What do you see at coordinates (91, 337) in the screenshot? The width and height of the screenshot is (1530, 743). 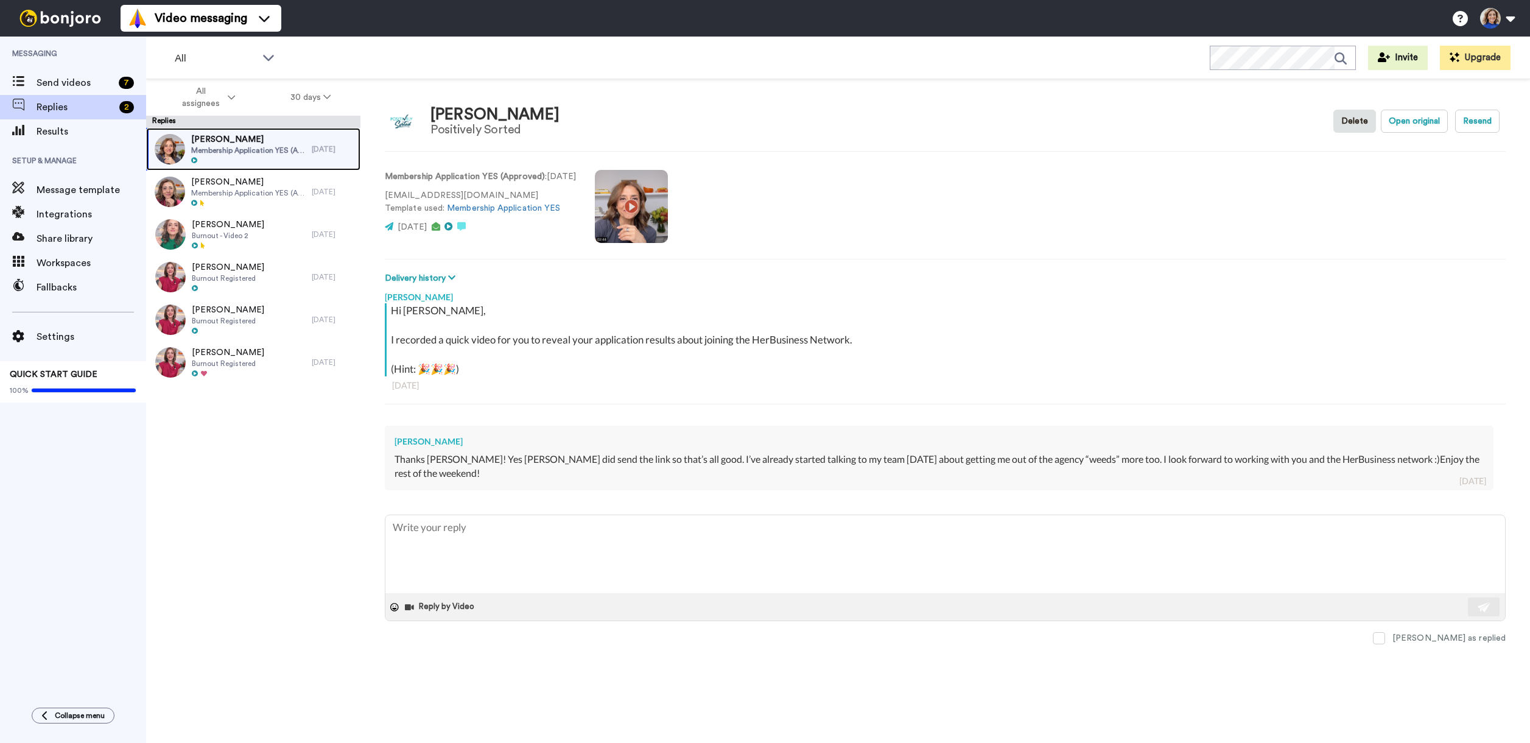 I see `span: Settings` at bounding box center [91, 337].